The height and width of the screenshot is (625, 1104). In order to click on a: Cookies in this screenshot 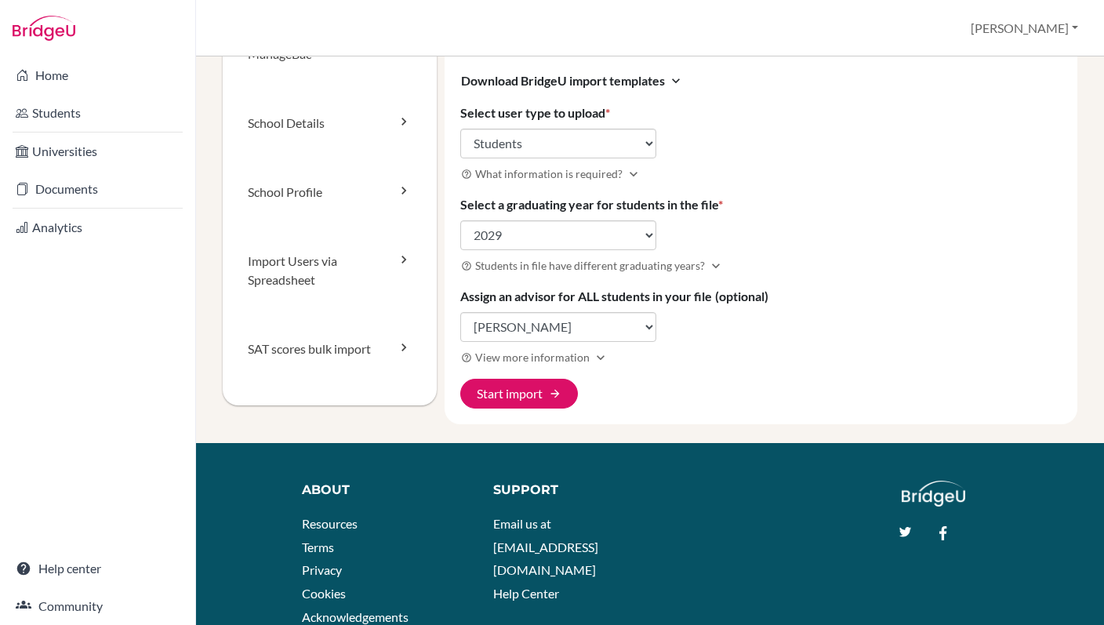, I will do `click(324, 593)`.